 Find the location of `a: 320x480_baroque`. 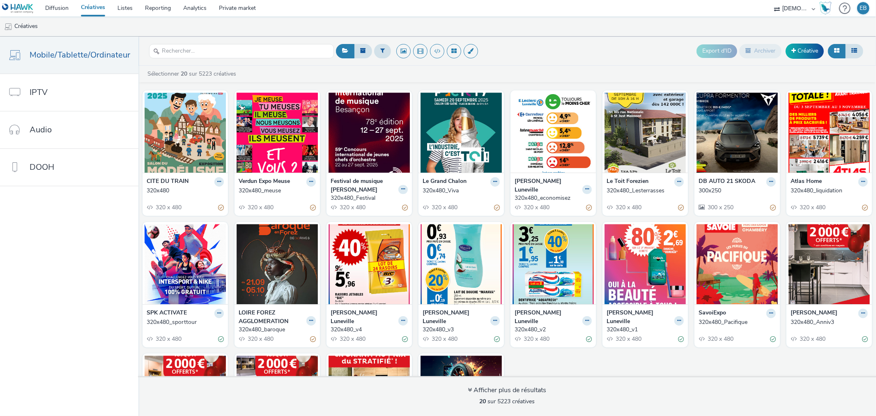

a: 320x480_baroque is located at coordinates (277, 329).